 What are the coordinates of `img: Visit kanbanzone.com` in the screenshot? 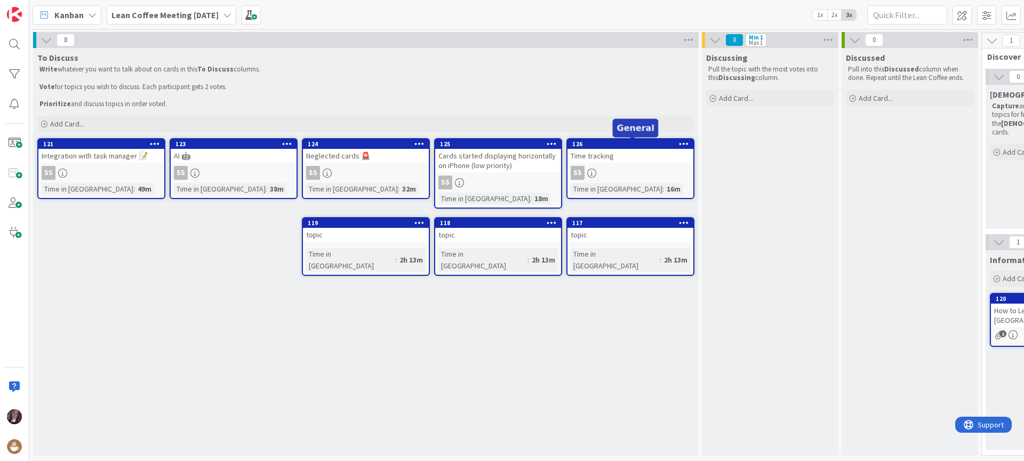 It's located at (14, 14).